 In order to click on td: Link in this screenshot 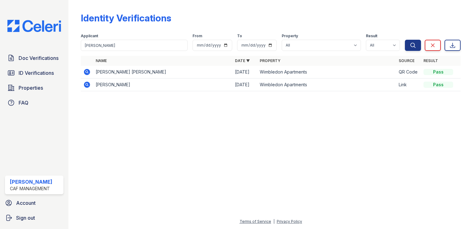, I will do `click(409, 85)`.